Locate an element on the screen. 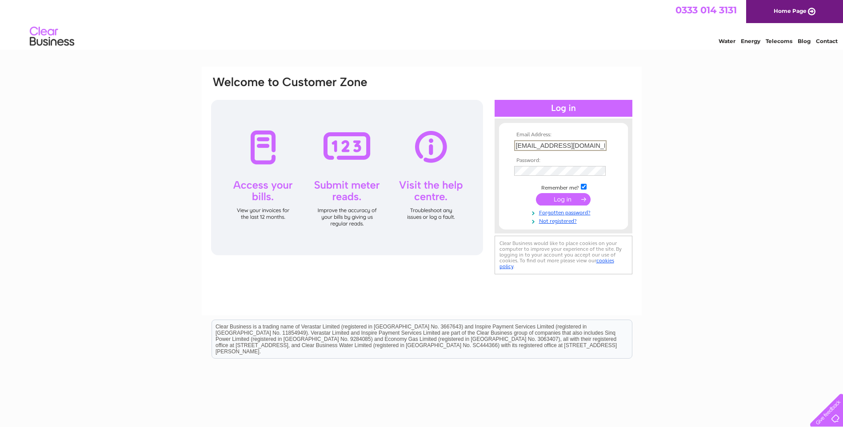  th: Password: is located at coordinates (563, 161).